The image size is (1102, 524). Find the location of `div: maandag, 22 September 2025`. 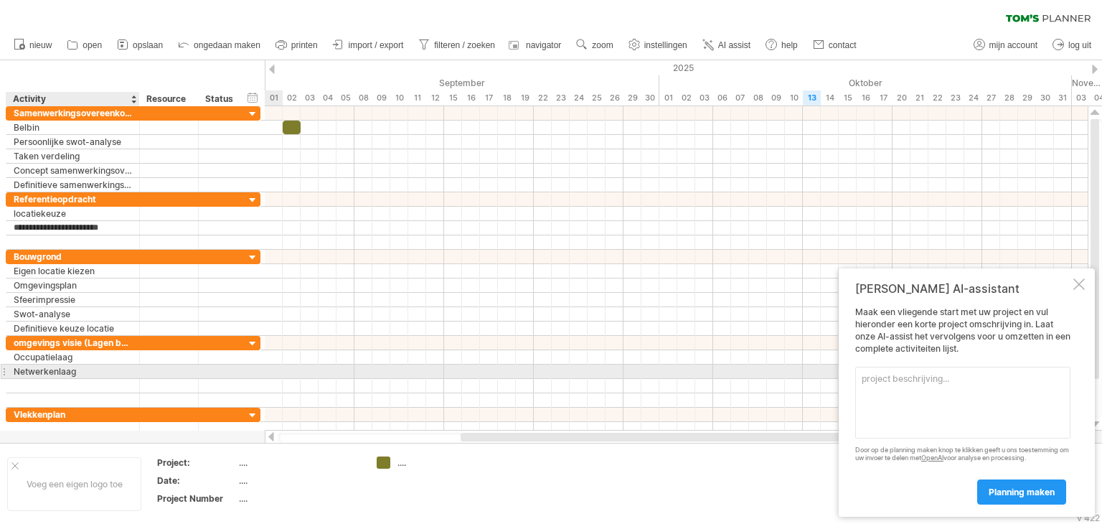

div: maandag, 22 September 2025 is located at coordinates (543, 98).